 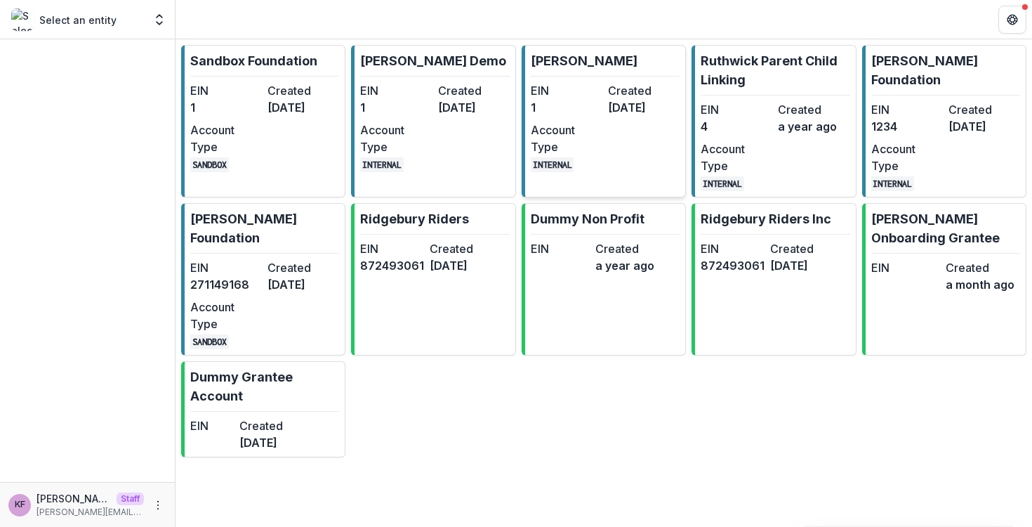 I want to click on p: Ridgebury Riders, so click(x=414, y=218).